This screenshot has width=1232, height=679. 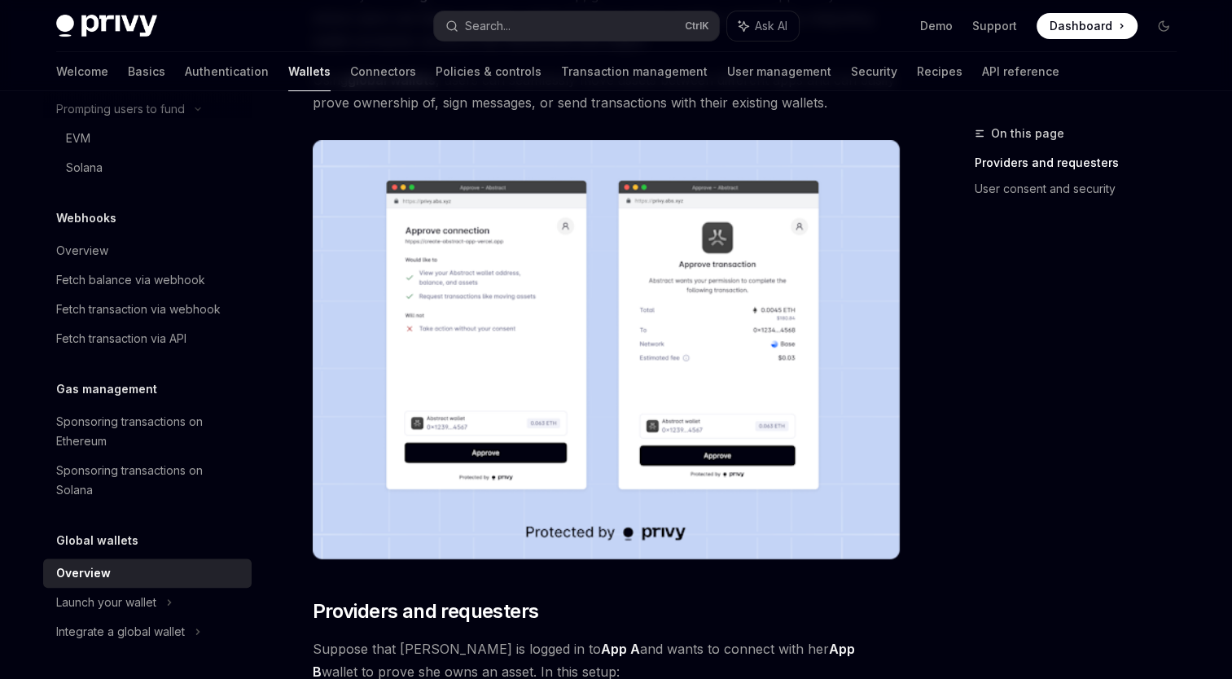 What do you see at coordinates (577, 26) in the screenshot?
I see `button: Search...CtrlK` at bounding box center [577, 26].